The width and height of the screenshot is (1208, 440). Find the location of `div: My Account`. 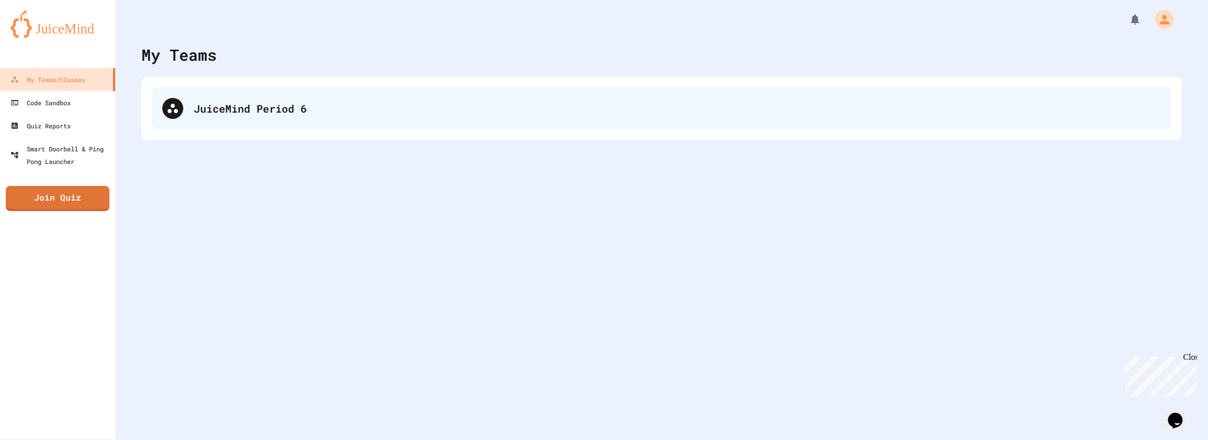

div: My Account is located at coordinates (1161, 19).